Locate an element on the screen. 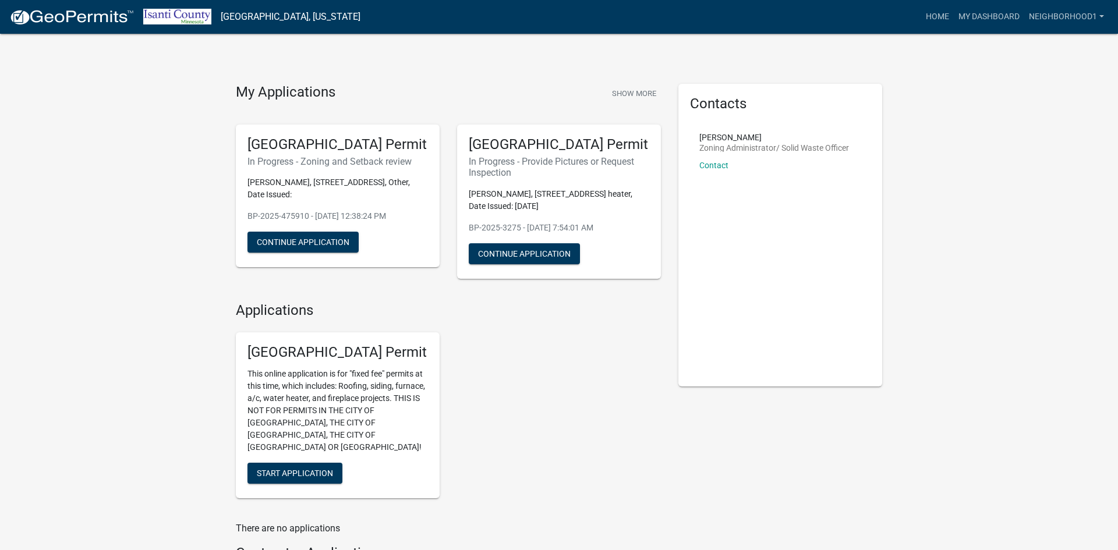 This screenshot has height=550, width=1118. p: There are no applications is located at coordinates (448, 528).